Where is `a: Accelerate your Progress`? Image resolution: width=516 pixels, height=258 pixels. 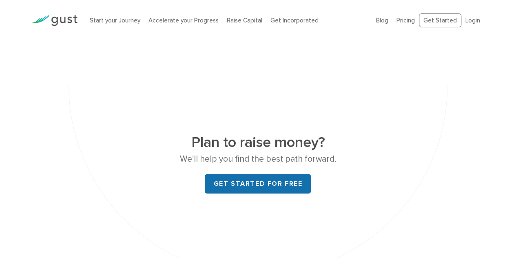
a: Accelerate your Progress is located at coordinates (184, 20).